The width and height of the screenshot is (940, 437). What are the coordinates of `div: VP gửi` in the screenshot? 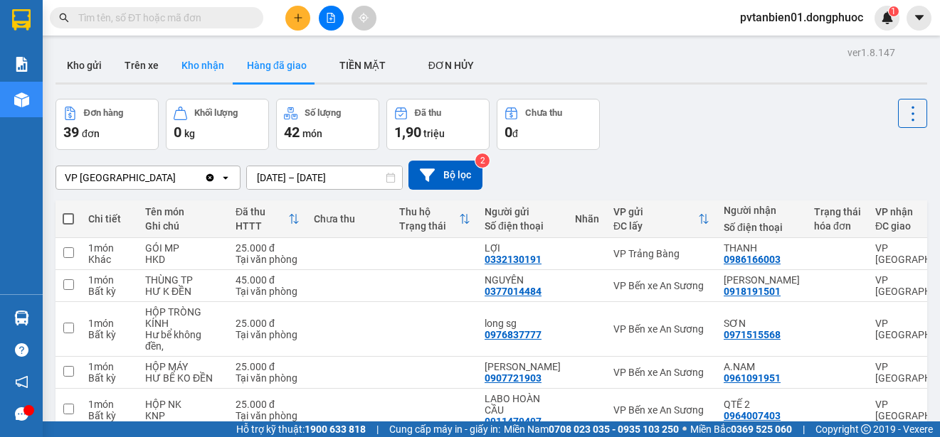 It's located at (655, 212).